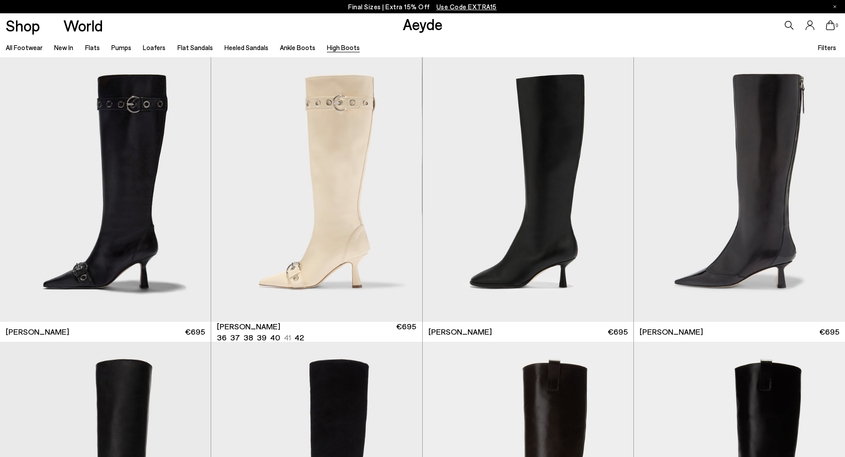 The height and width of the screenshot is (457, 845). I want to click on span: Filters, so click(827, 47).